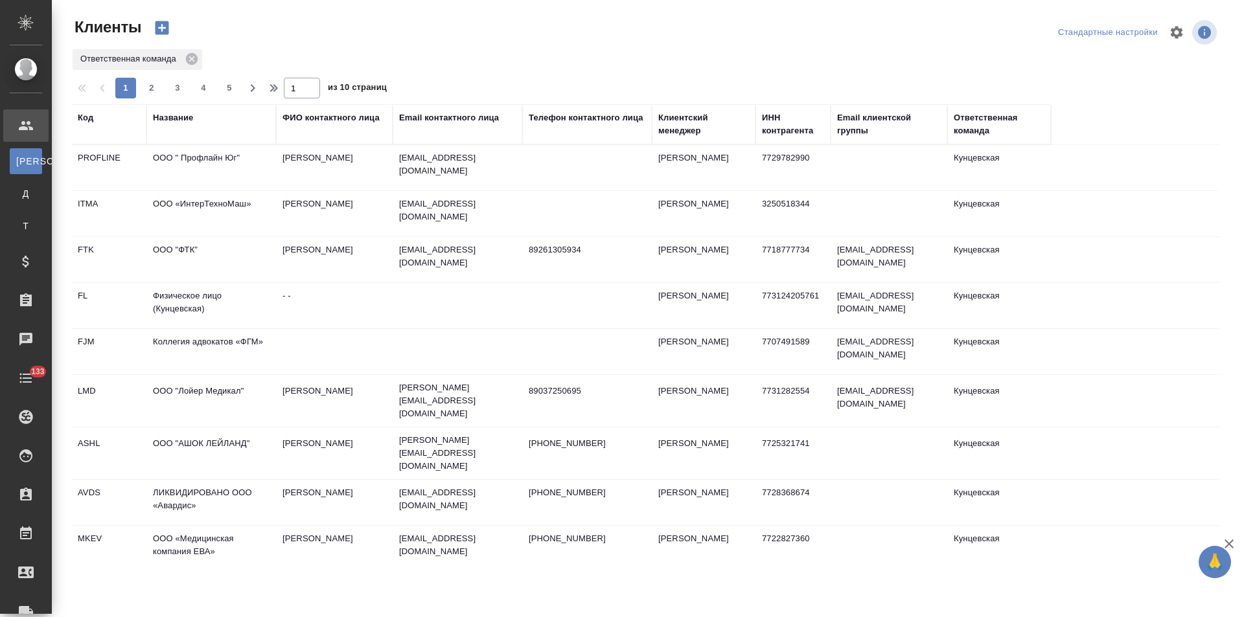  What do you see at coordinates (211, 168) in the screenshot?
I see `td: ООО " Профлайн Юг"` at bounding box center [211, 168].